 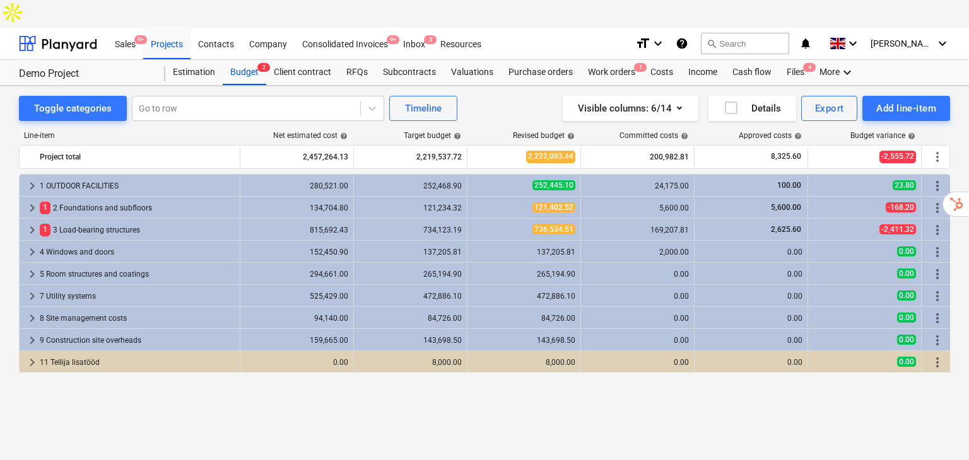 I want to click on div: Target budget, so click(x=432, y=136).